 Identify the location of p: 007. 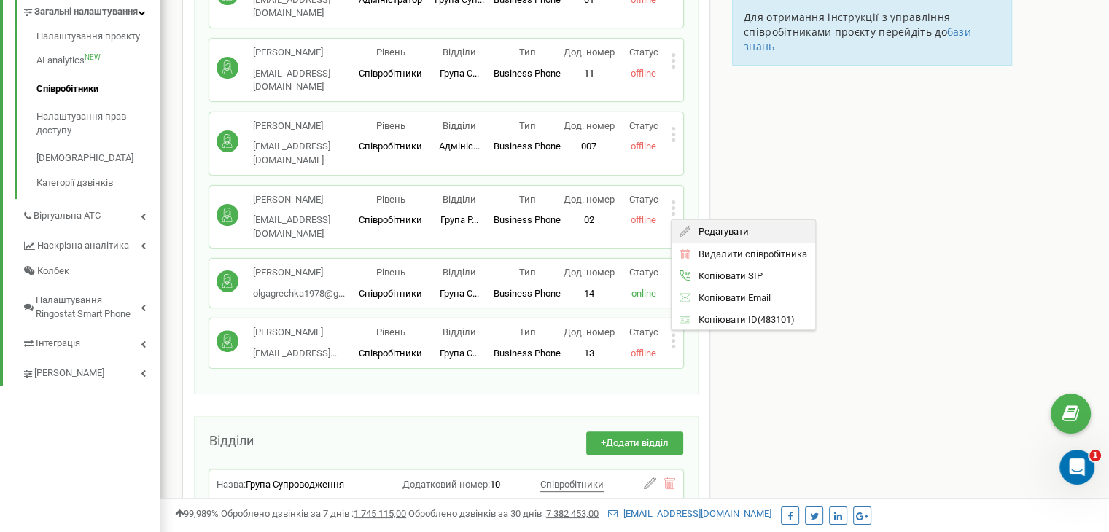
(588, 147).